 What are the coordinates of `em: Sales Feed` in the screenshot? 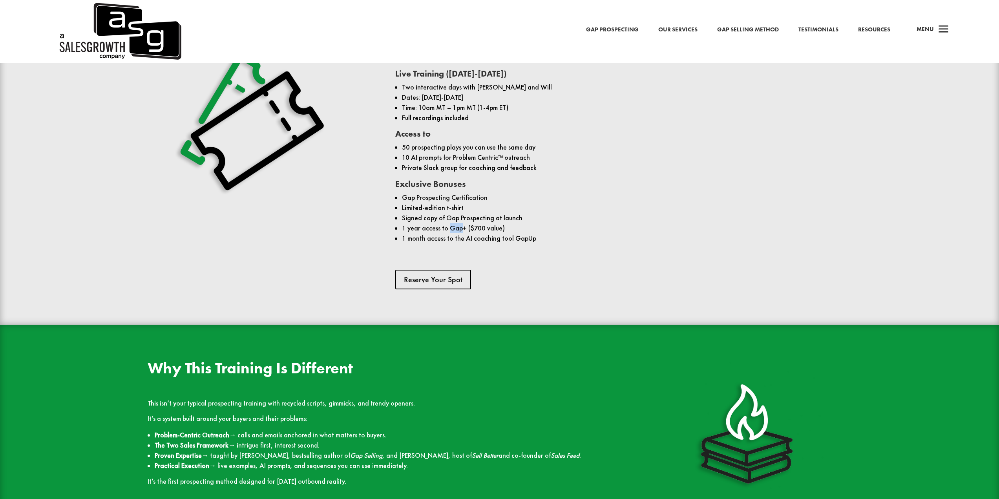 It's located at (565, 455).